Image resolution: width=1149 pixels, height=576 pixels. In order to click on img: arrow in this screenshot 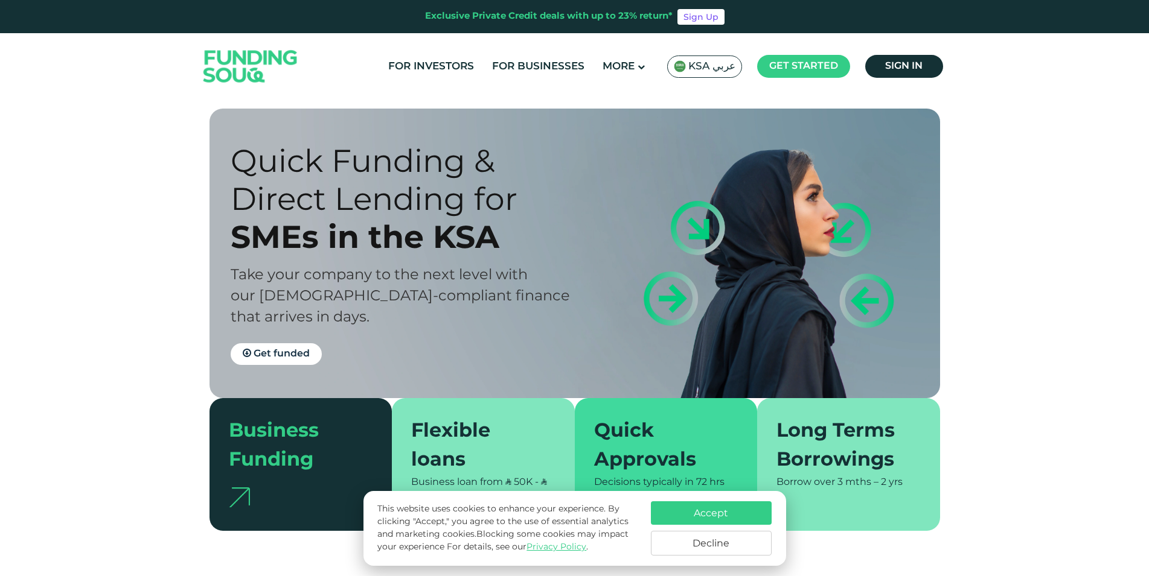, I will do `click(239, 497)`.